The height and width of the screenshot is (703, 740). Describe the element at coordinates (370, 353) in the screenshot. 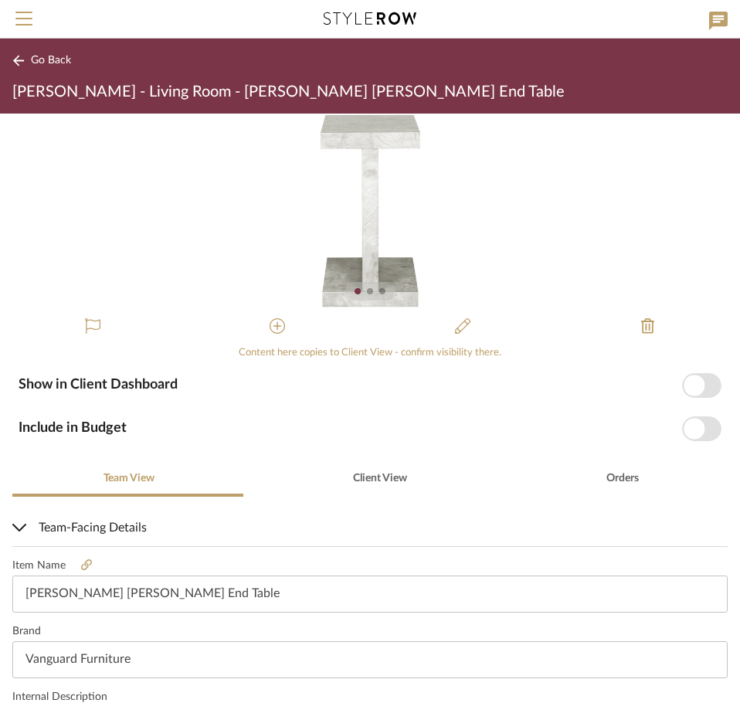

I see `div: Content here copies to Client View - confirm visibility there.` at that location.